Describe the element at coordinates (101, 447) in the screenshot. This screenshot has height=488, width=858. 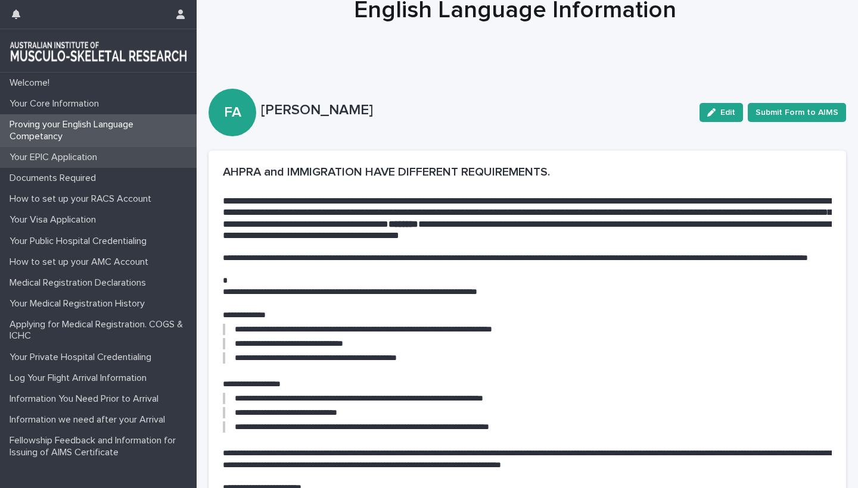
I see `p: Fellowship Feedback and Information for Issuing of AIMS Certificate` at that location.